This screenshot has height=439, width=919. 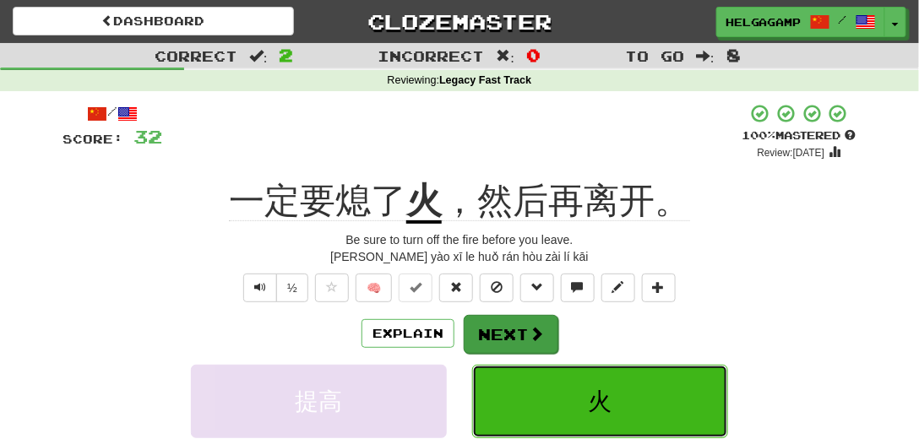 What do you see at coordinates (153, 21) in the screenshot?
I see `a: Dashboard` at bounding box center [153, 21].